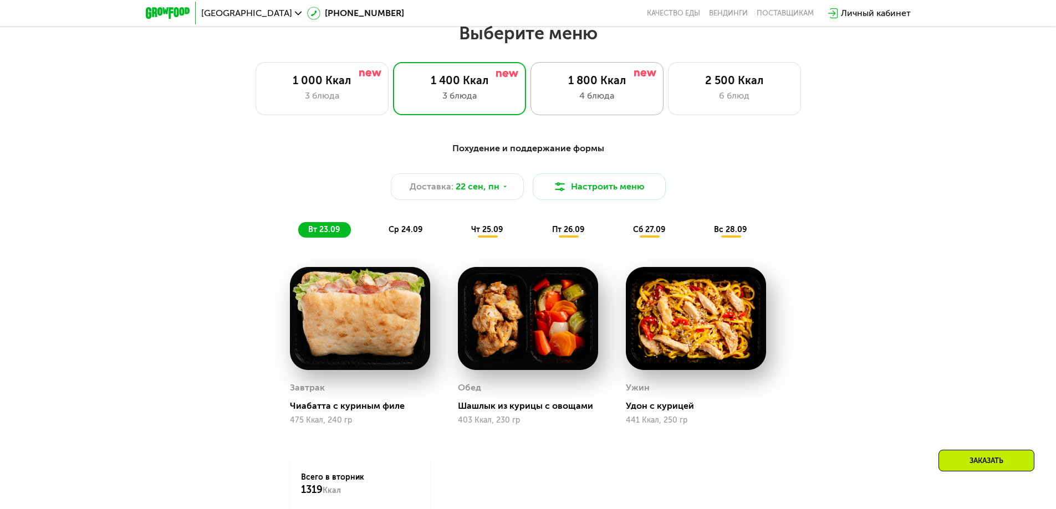  Describe the element at coordinates (876, 13) in the screenshot. I see `div: Личный кабинет` at that location.